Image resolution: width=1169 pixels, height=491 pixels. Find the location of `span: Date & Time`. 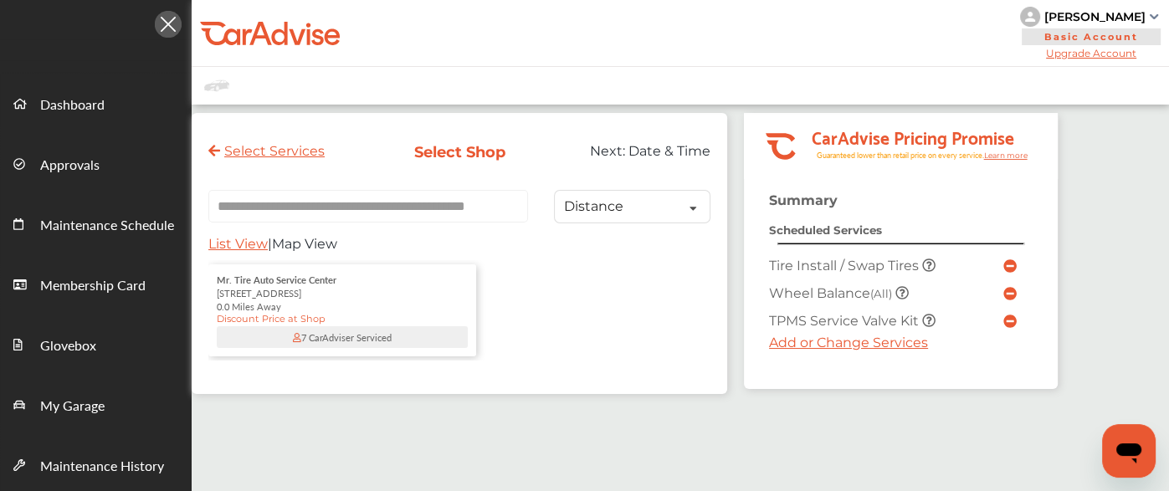

span: Date & Time is located at coordinates (670, 151).